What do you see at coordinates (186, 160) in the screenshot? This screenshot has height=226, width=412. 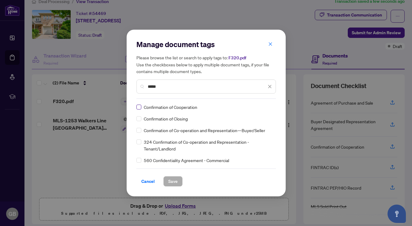 I see `span: 560 Confidentiality Agreement - Commercial` at bounding box center [186, 160].